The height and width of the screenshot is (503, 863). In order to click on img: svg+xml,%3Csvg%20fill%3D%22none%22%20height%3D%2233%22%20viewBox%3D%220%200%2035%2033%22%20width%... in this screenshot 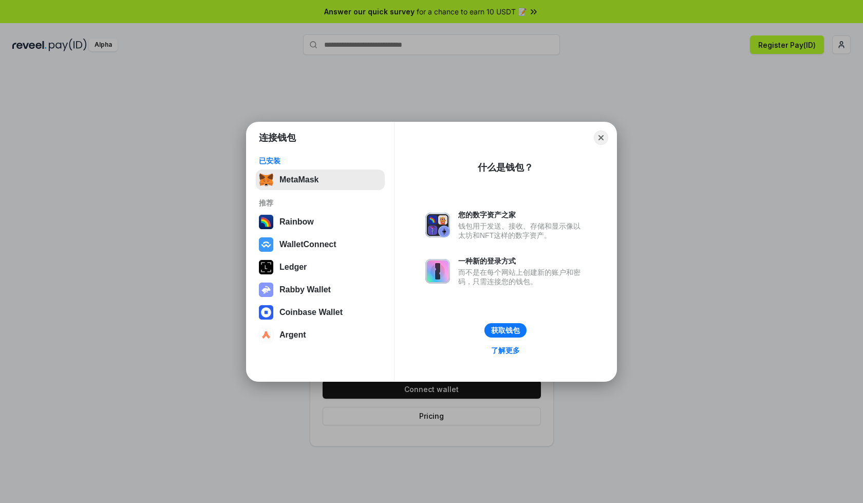, I will do `click(266, 180)`.